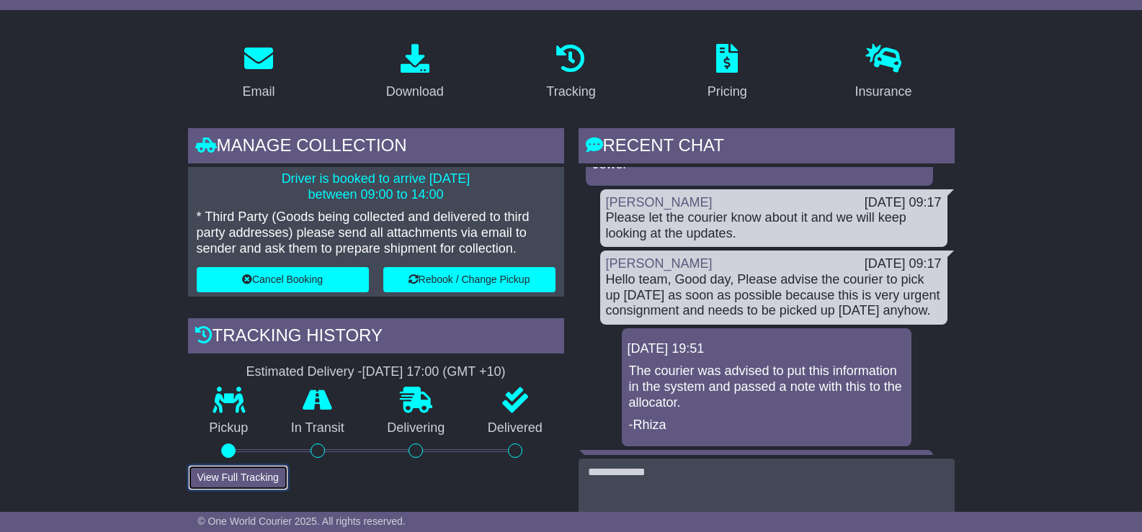  I want to click on a: Email, so click(258, 73).